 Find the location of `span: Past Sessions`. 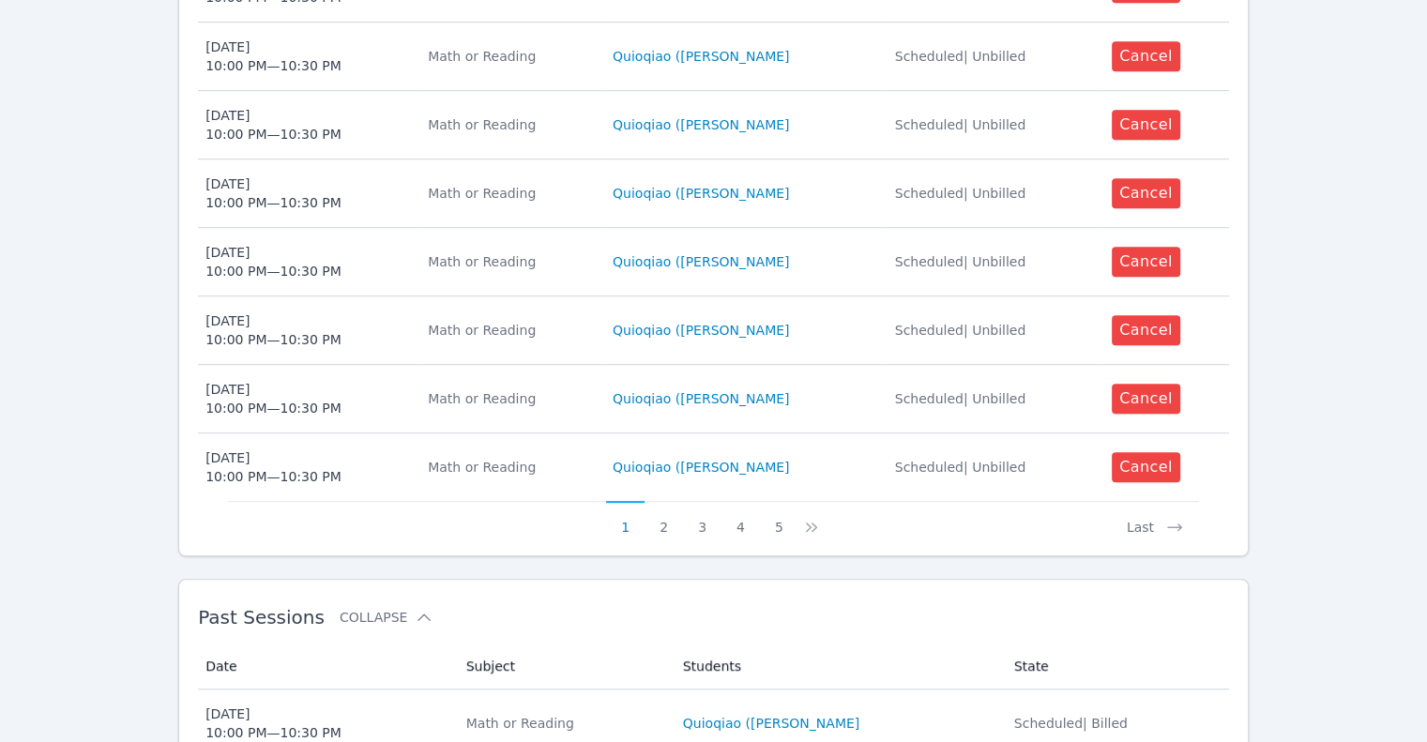

span: Past Sessions is located at coordinates (261, 617).